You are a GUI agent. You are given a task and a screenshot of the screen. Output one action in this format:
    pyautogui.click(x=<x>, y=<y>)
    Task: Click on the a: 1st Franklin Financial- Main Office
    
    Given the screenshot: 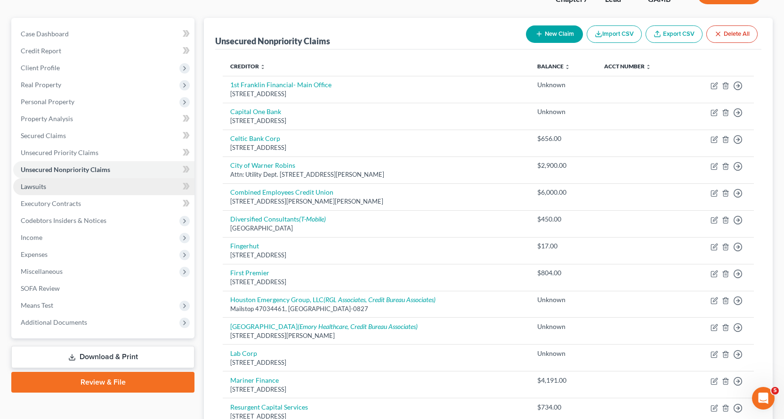 What is the action you would take?
    pyautogui.click(x=281, y=84)
    